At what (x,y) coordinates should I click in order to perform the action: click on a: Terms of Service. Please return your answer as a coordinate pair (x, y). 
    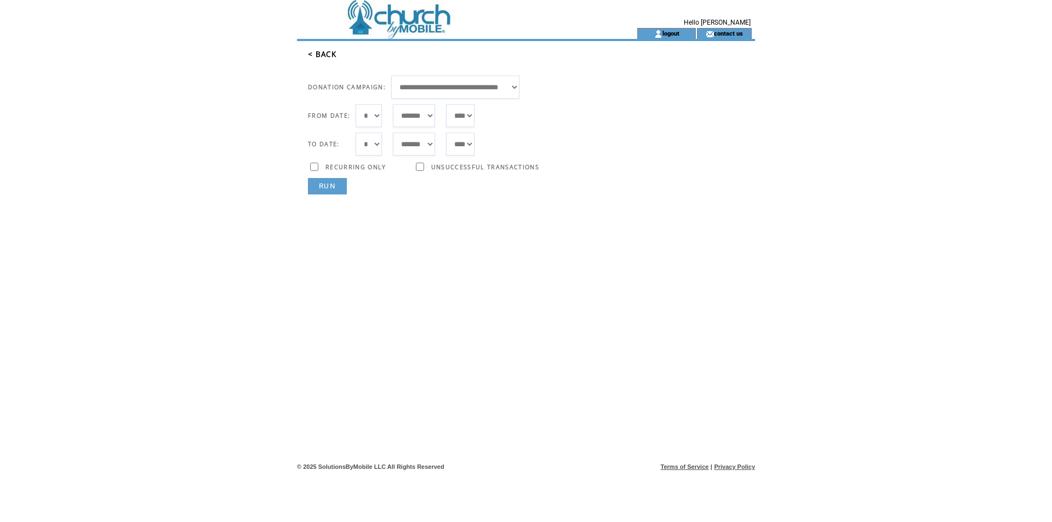
    Looking at the image, I should click on (685, 467).